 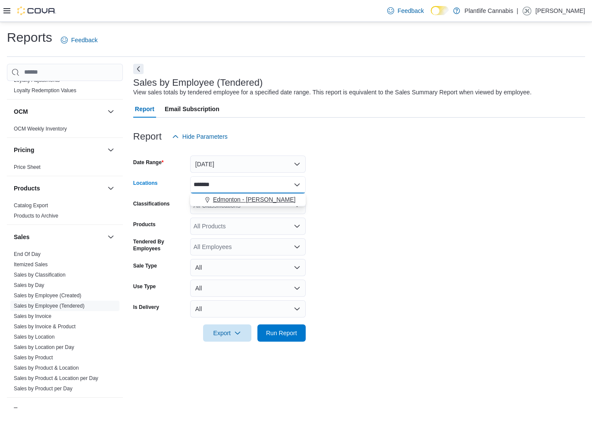 What do you see at coordinates (21, 112) in the screenshot?
I see `h3: OCM` at bounding box center [21, 112].